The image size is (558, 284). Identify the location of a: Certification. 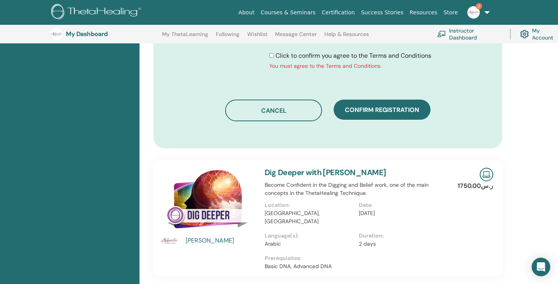
(338, 12).